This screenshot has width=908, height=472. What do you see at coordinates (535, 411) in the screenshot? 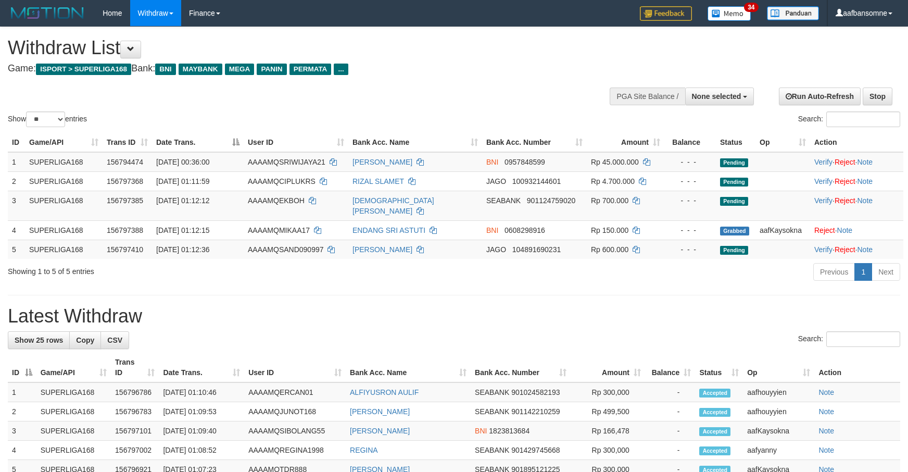
I see `span: Copy 901142210259 to clipboard` at bounding box center [535, 411].